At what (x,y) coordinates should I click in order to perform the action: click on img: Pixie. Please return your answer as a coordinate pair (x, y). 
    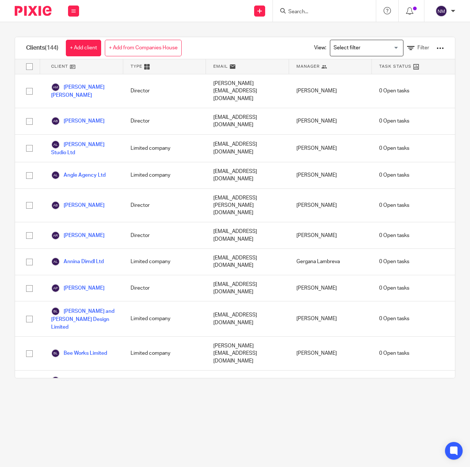
    Looking at the image, I should click on (33, 11).